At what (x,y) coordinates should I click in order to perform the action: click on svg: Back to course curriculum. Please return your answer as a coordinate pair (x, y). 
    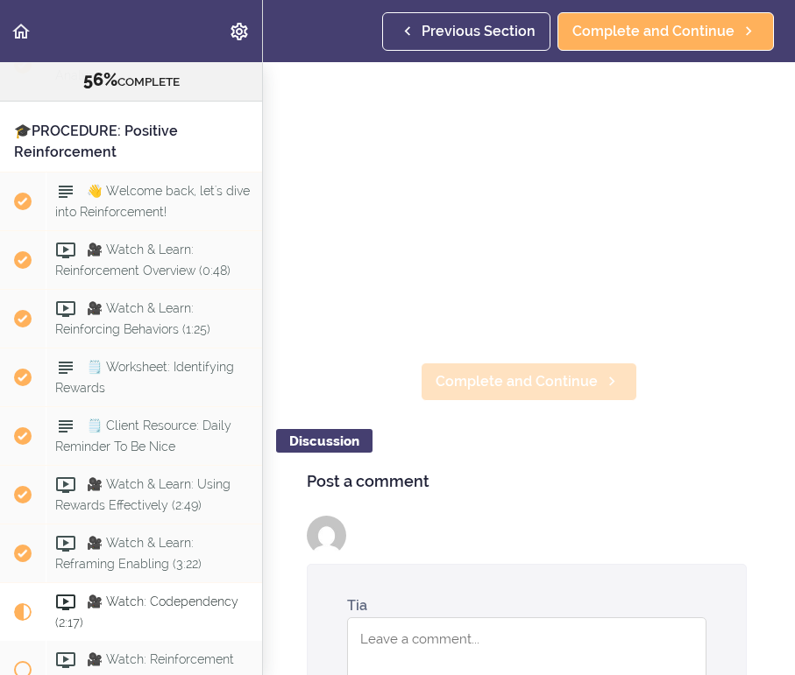
    Looking at the image, I should click on (21, 32).